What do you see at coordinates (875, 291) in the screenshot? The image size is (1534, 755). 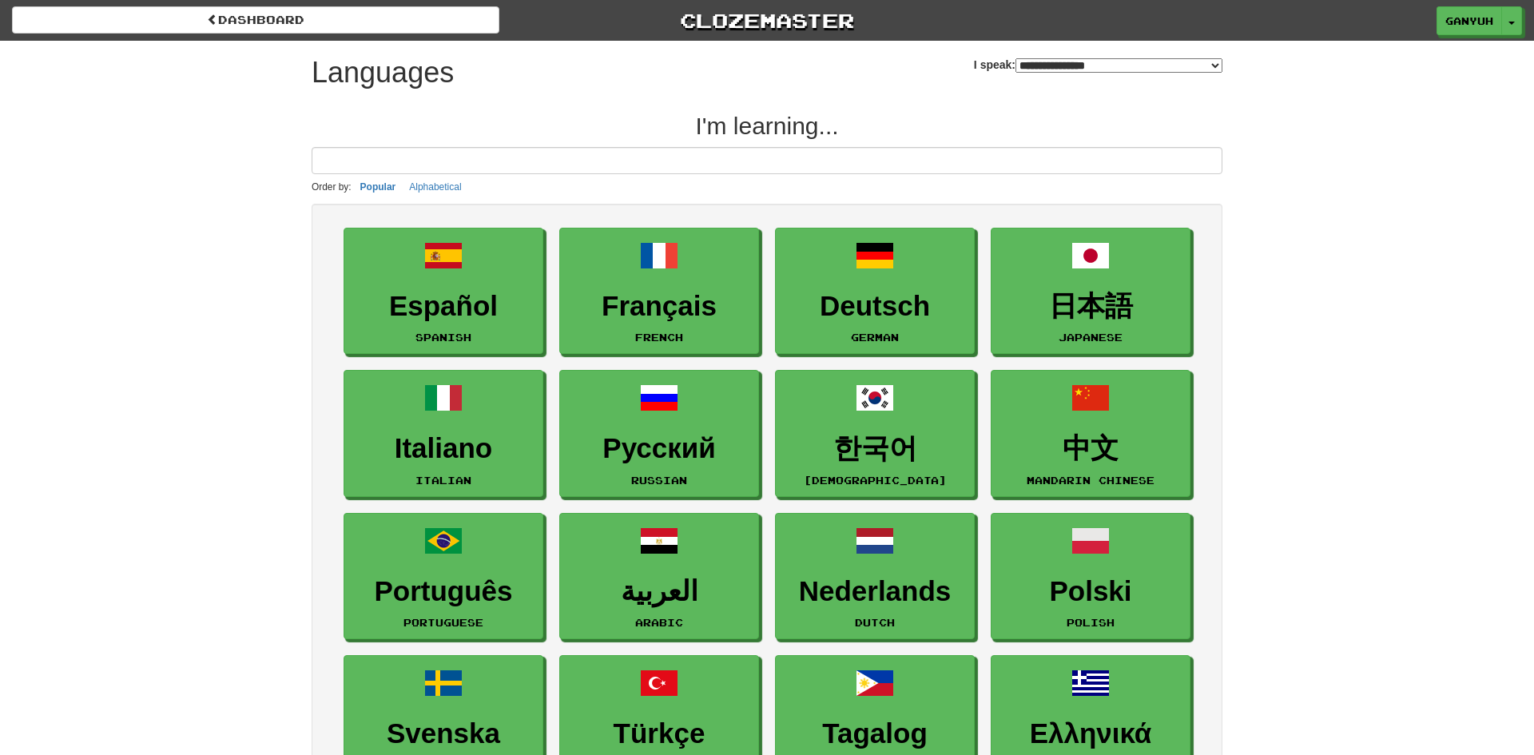 I see `a: DeutschGerman` at bounding box center [875, 291].